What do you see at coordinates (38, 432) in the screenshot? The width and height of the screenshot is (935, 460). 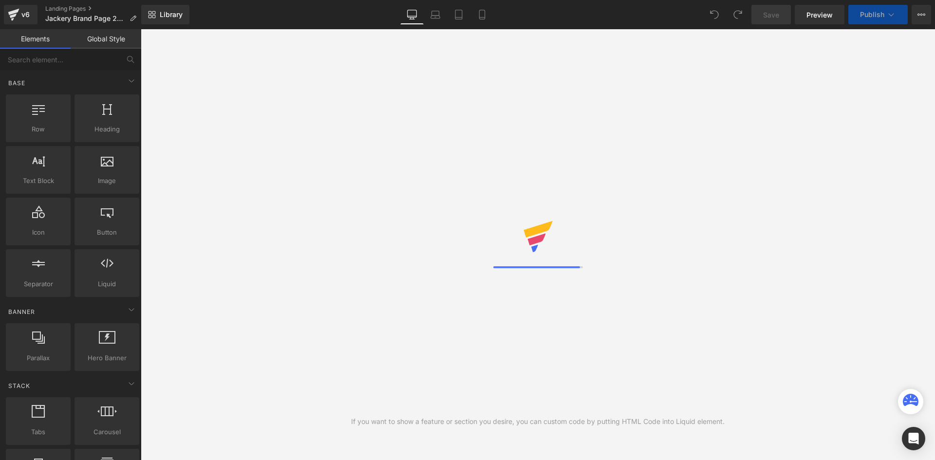 I see `span: Tabs` at bounding box center [38, 432].